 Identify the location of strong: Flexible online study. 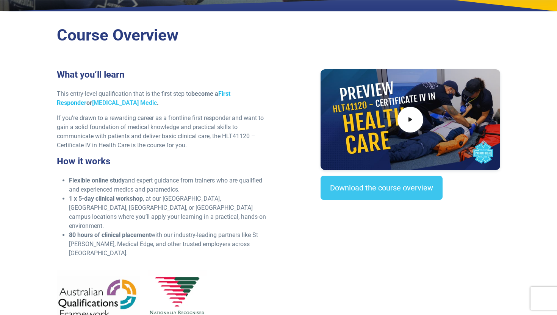
(97, 180).